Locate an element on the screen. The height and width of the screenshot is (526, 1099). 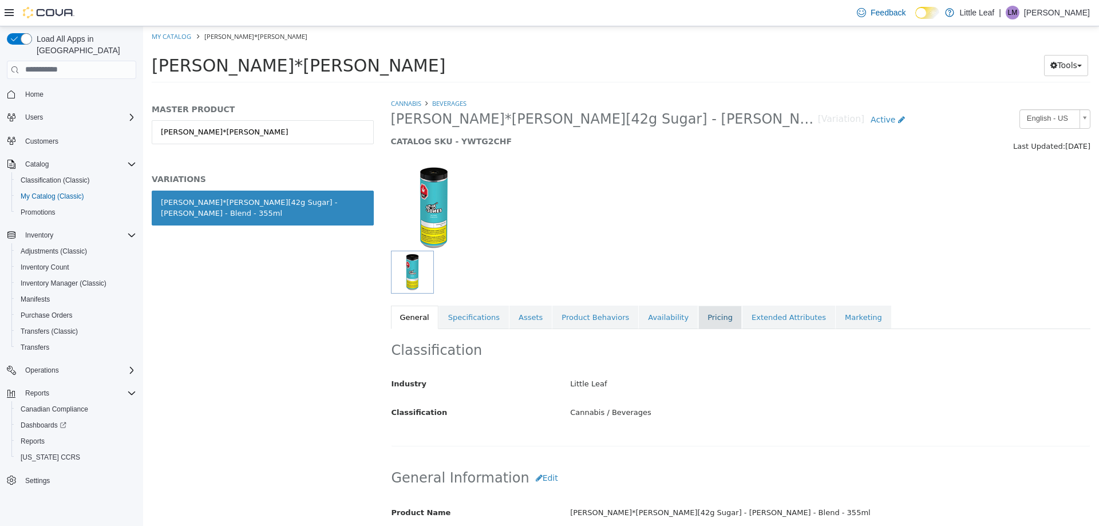
span: Product Name is located at coordinates (278, 486).